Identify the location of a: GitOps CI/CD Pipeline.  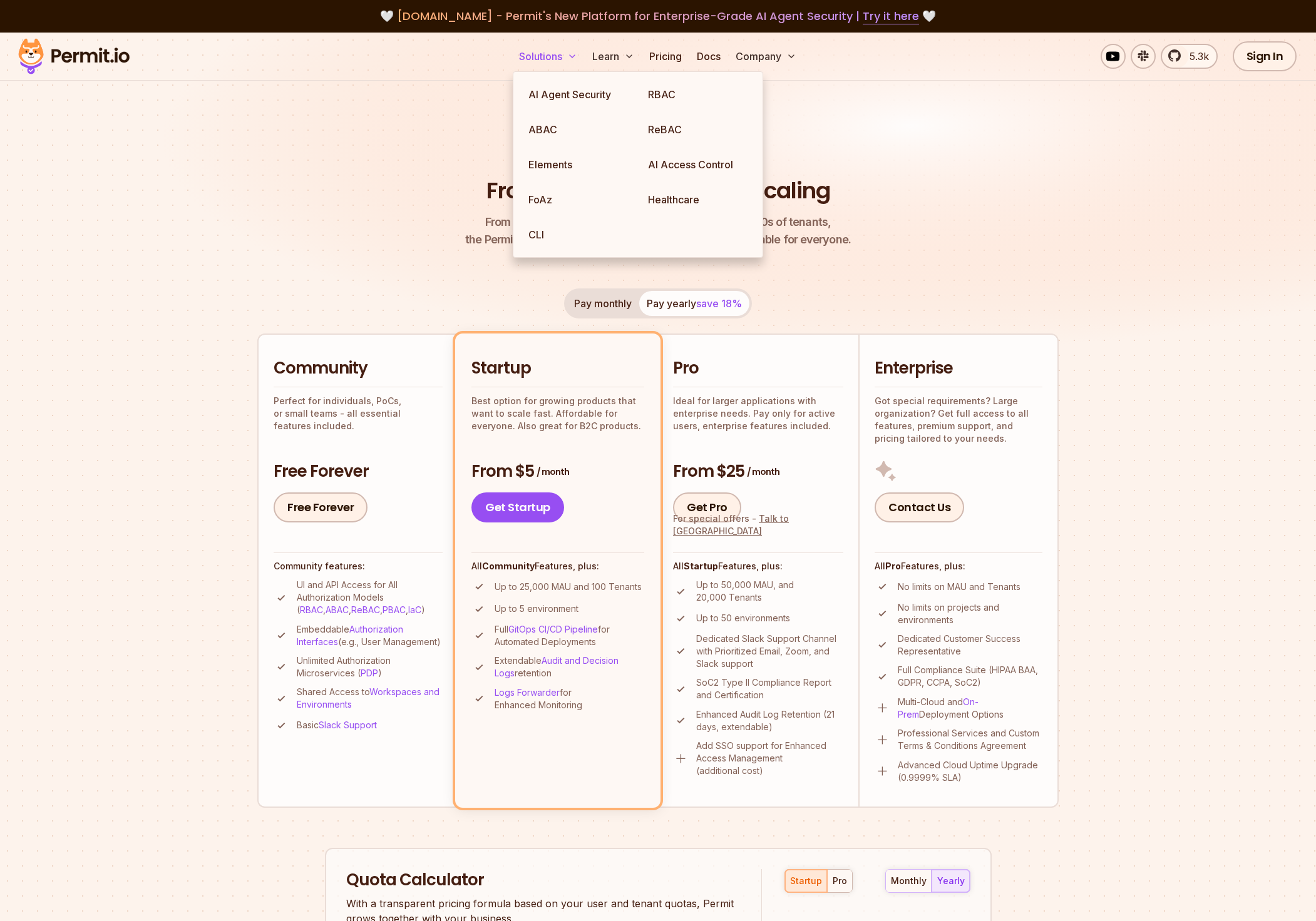
(553, 629).